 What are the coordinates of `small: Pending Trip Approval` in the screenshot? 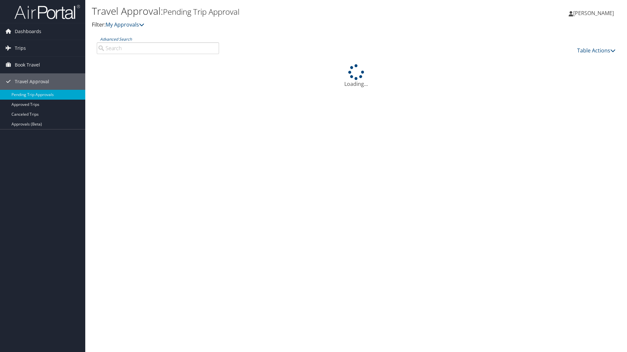 It's located at (201, 11).